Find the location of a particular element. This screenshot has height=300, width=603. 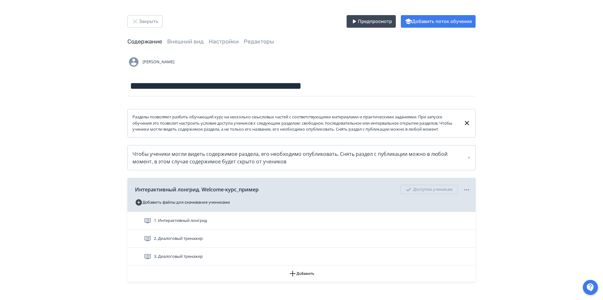

div: 2. Диалоговый тренажер is located at coordinates (301, 239).